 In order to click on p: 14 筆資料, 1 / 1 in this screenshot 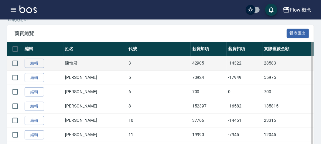, I will do `click(161, 20)`.